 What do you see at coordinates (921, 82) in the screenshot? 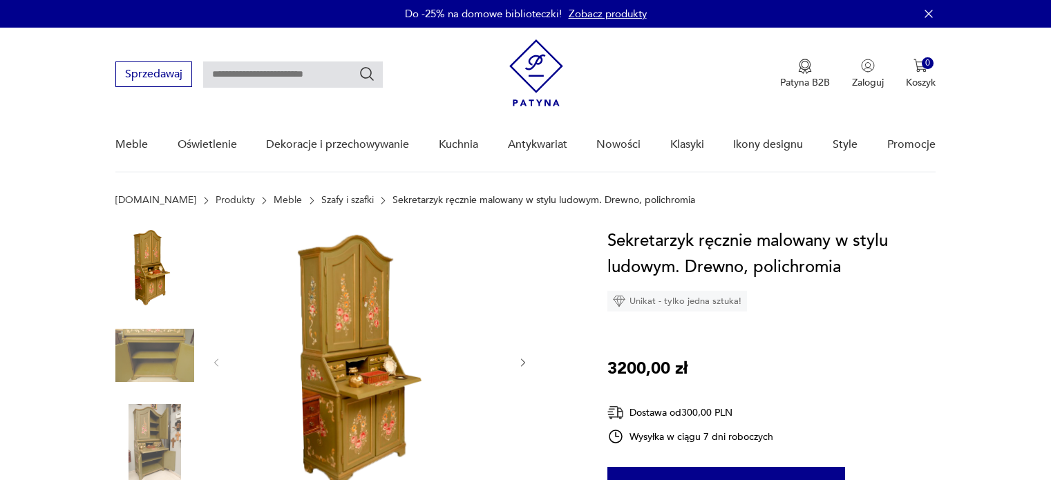
I see `p: Koszyk` at bounding box center [921, 82].